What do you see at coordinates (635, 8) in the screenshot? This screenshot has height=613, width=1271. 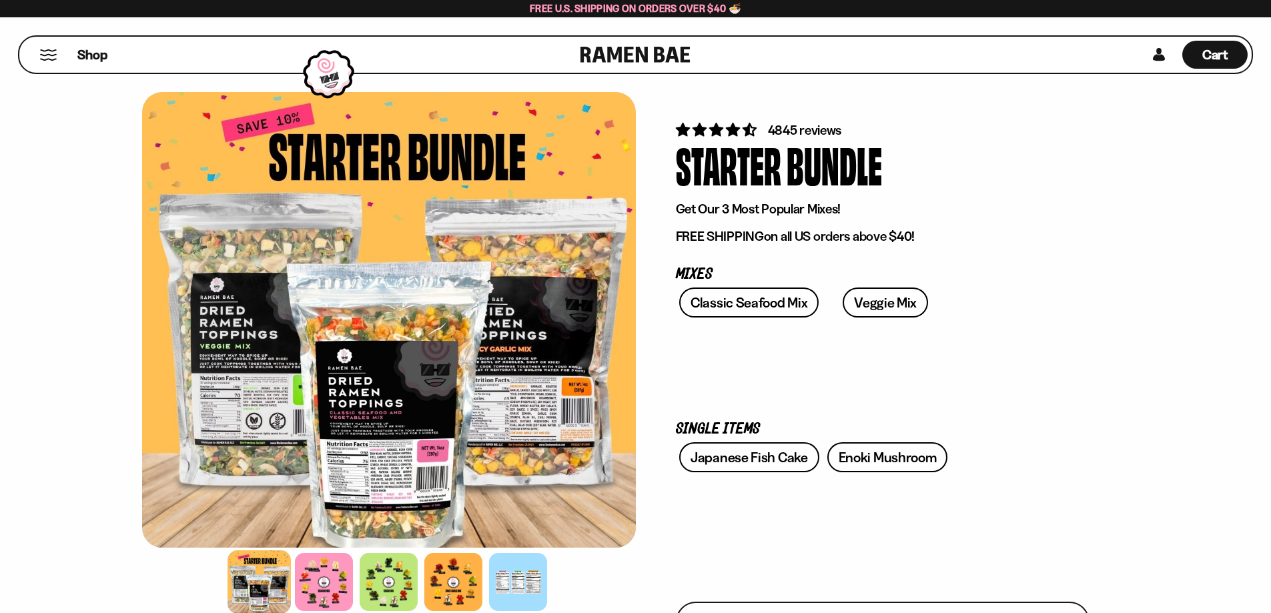 I see `span: Free U.S. Shipping on Orders over $40 🍜` at bounding box center [635, 8].